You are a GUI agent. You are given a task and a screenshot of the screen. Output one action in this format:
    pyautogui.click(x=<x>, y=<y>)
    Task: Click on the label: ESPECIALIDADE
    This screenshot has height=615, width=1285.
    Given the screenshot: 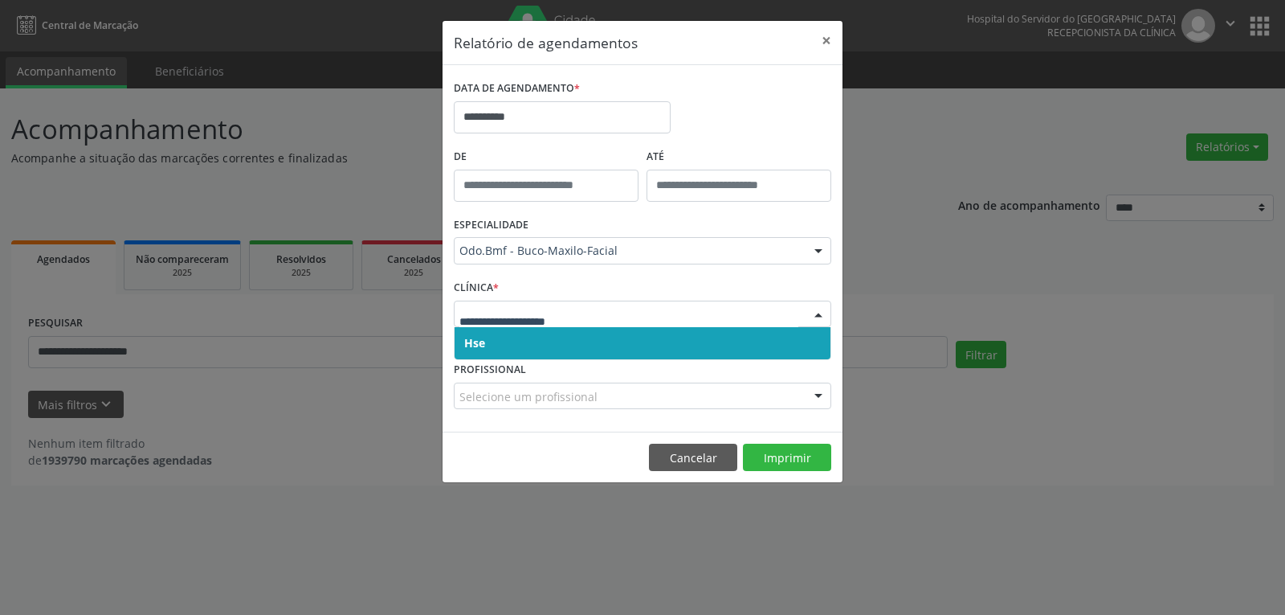 What is the action you would take?
    pyautogui.click(x=491, y=225)
    